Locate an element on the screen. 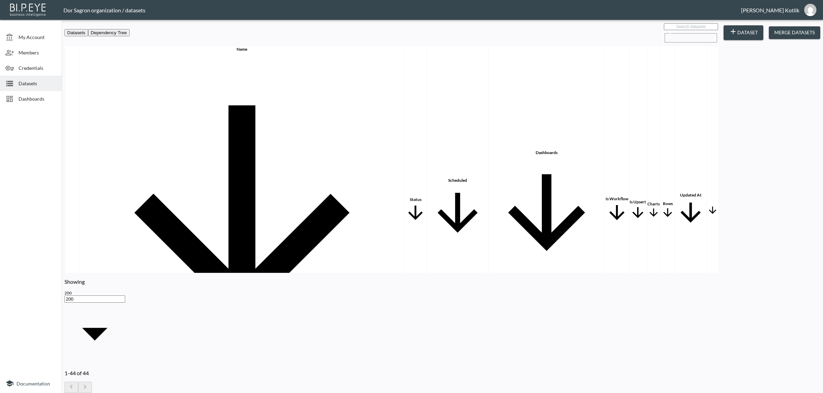  div: Name is located at coordinates (242, 49).